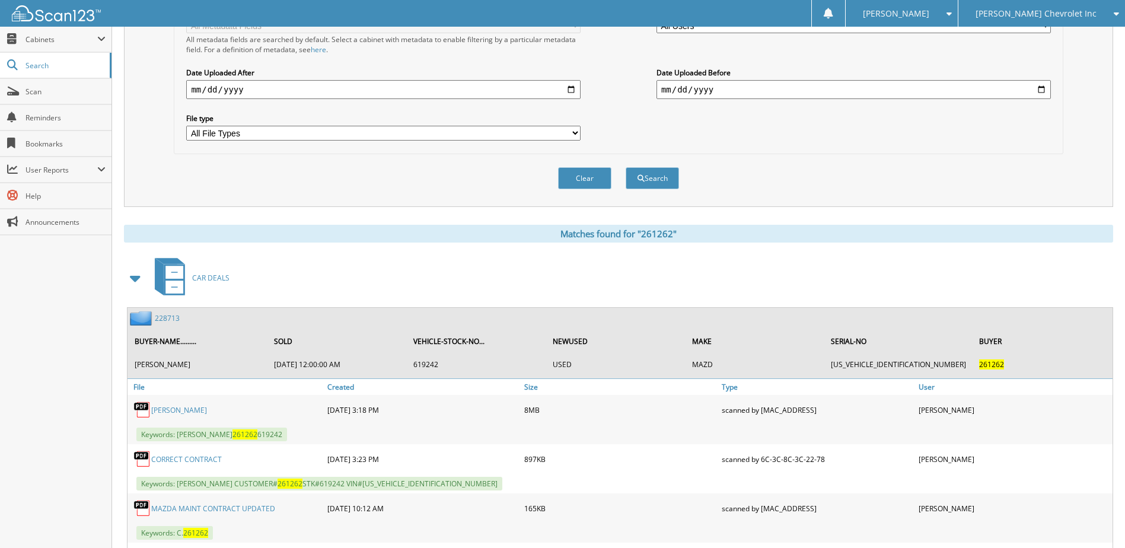  I want to click on div: Matches found for "261262", so click(619, 234).